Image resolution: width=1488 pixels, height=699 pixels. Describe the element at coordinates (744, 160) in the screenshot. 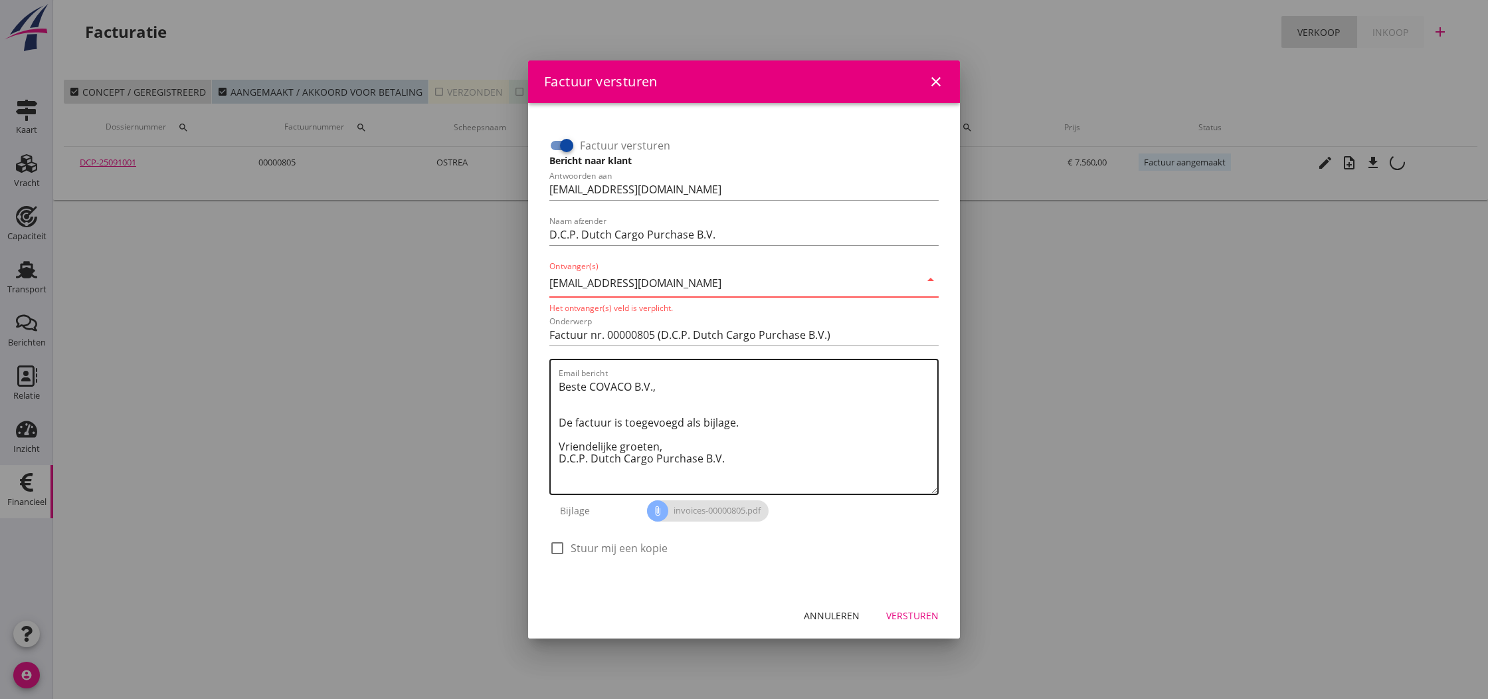

I see `h3: Bericht naar klant` at that location.